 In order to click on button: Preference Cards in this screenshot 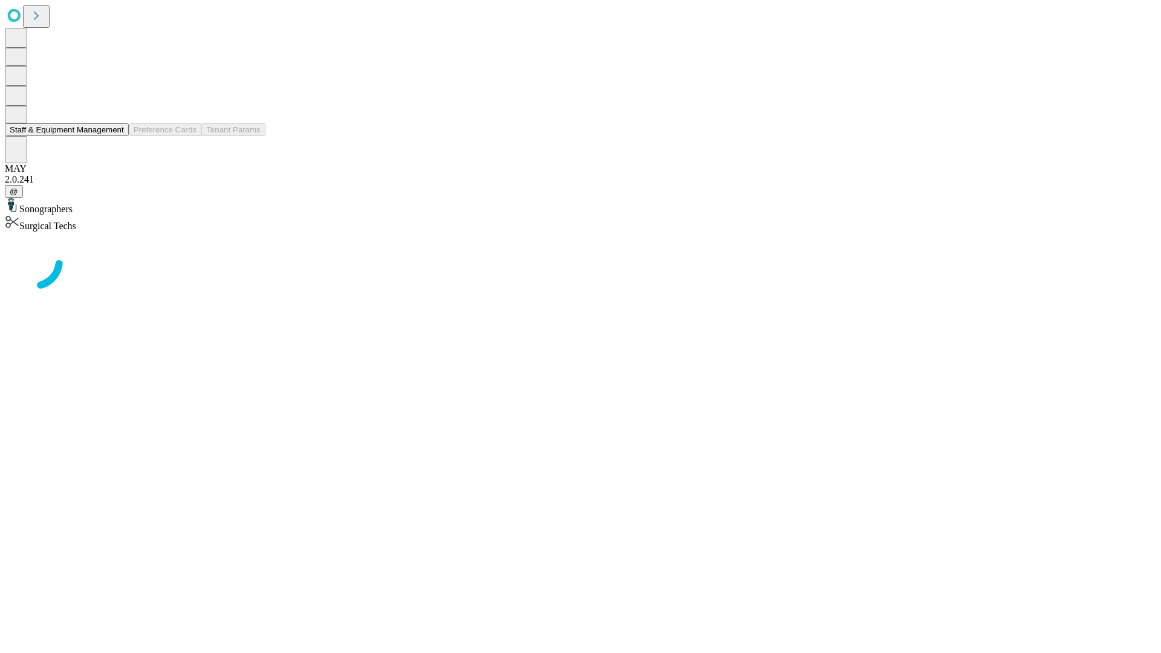, I will do `click(165, 129)`.